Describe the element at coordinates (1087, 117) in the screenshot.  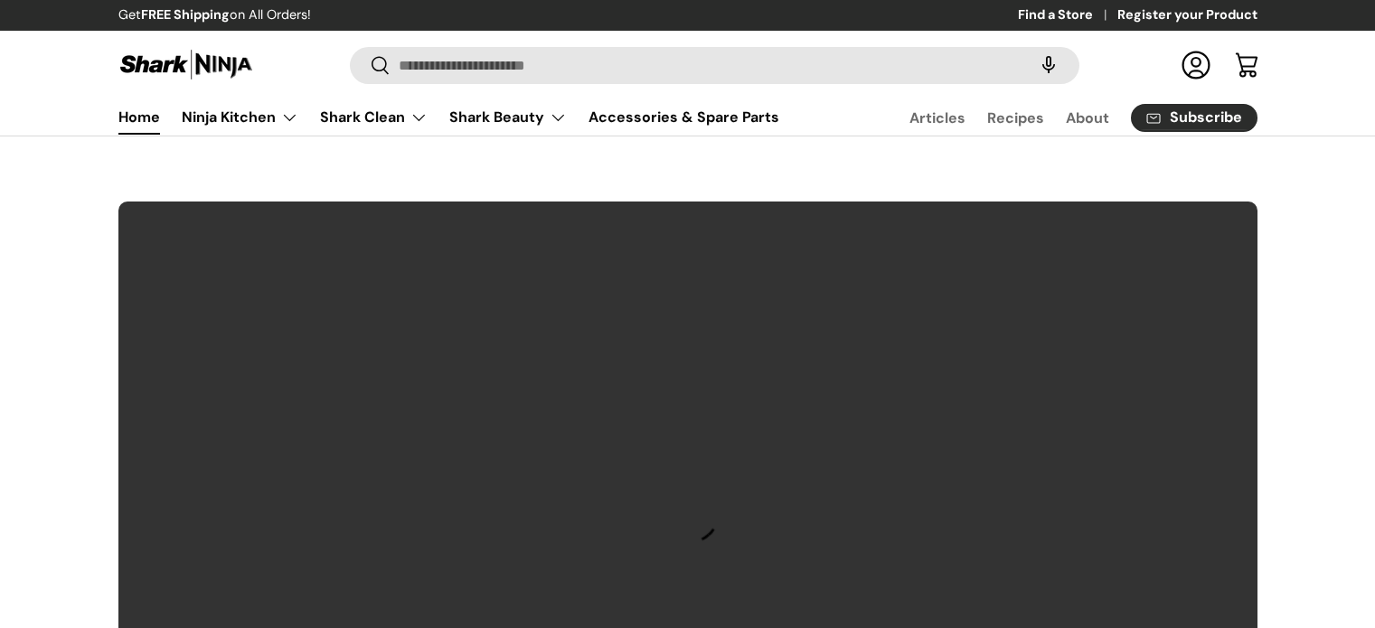
I see `a: About` at that location.